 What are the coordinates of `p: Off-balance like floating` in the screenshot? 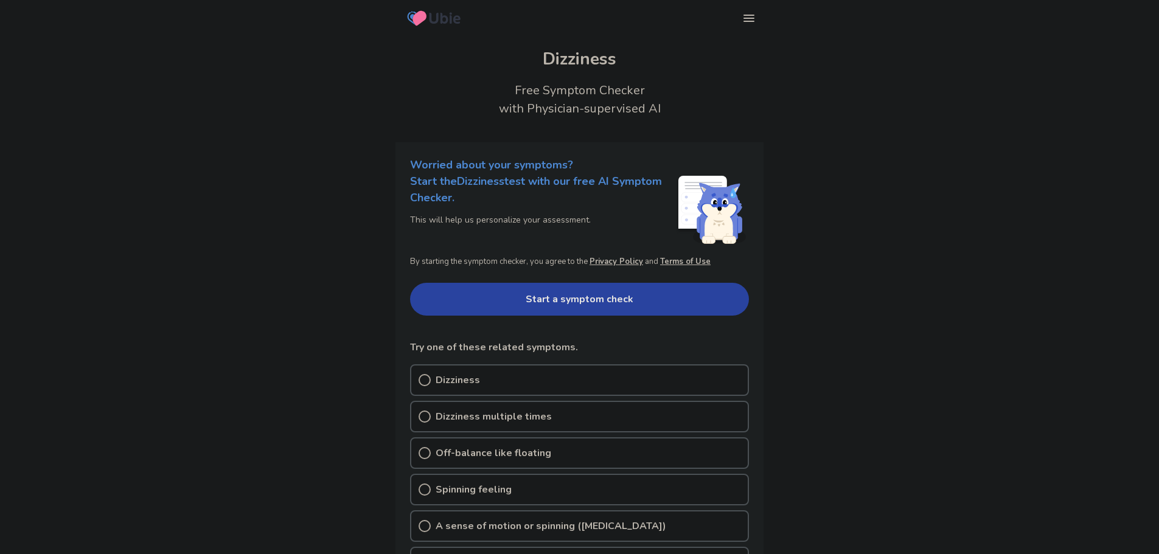 It's located at (493, 453).